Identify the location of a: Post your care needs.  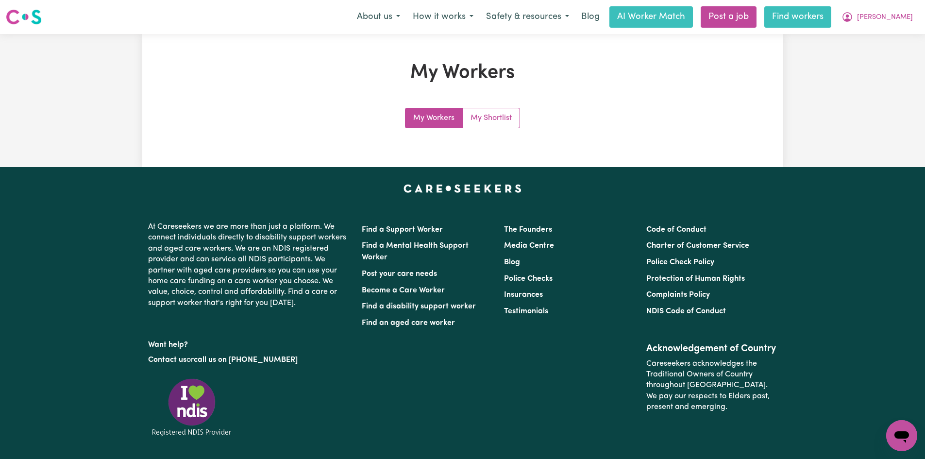
(399, 274).